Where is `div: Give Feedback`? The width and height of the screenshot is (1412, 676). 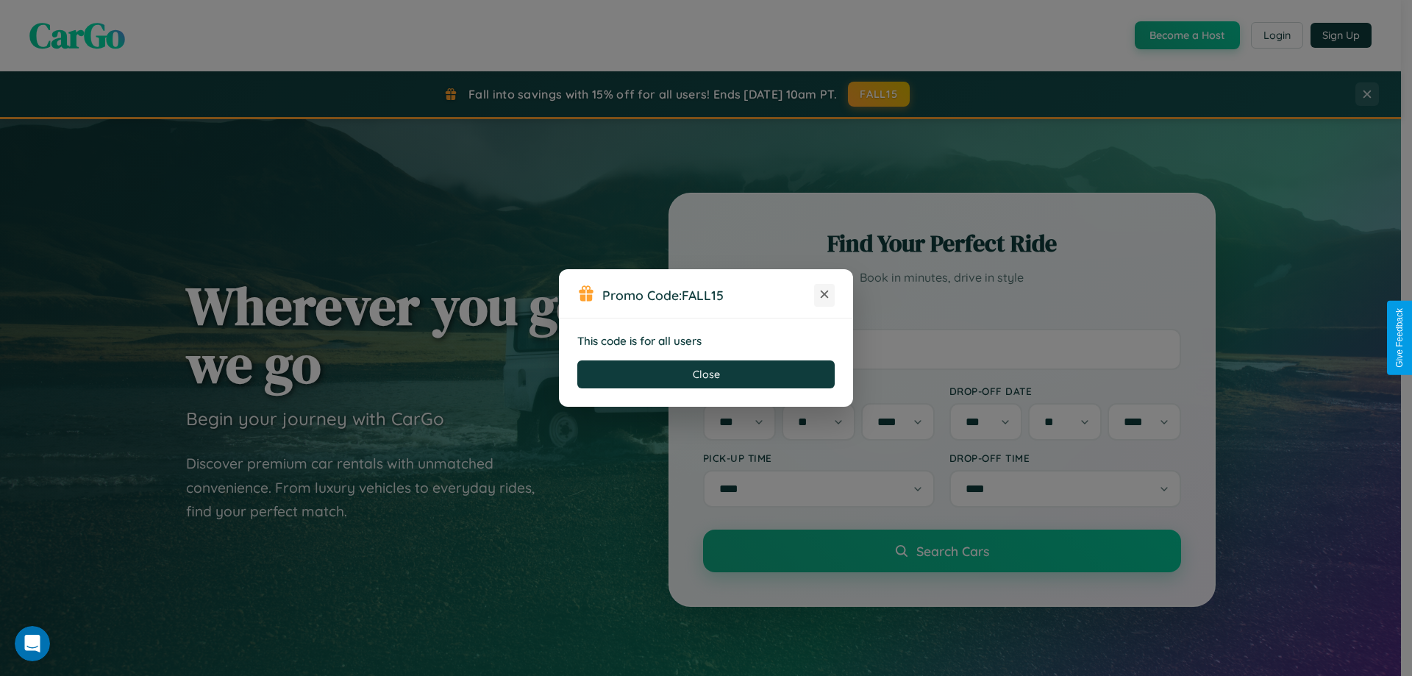
div: Give Feedback is located at coordinates (1399, 337).